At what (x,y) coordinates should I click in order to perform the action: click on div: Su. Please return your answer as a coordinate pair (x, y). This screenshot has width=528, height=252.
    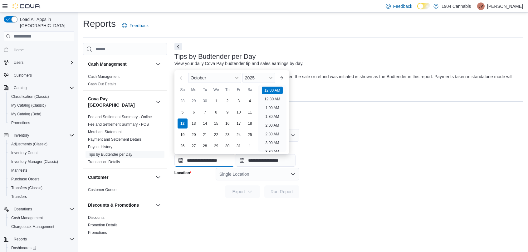
    Looking at the image, I should click on (183, 90).